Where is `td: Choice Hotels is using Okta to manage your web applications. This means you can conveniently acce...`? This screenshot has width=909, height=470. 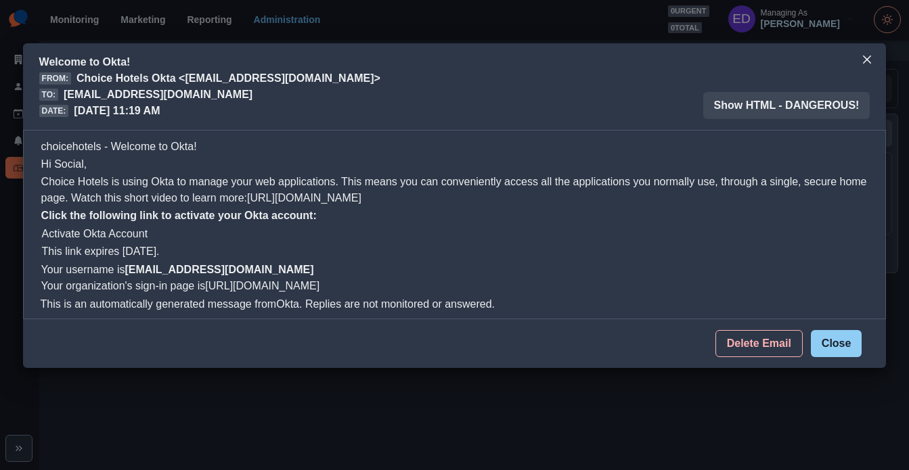 td: Choice Hotels is using Okta to manage your web applications. This means you can conveniently acce... is located at coordinates (455, 190).